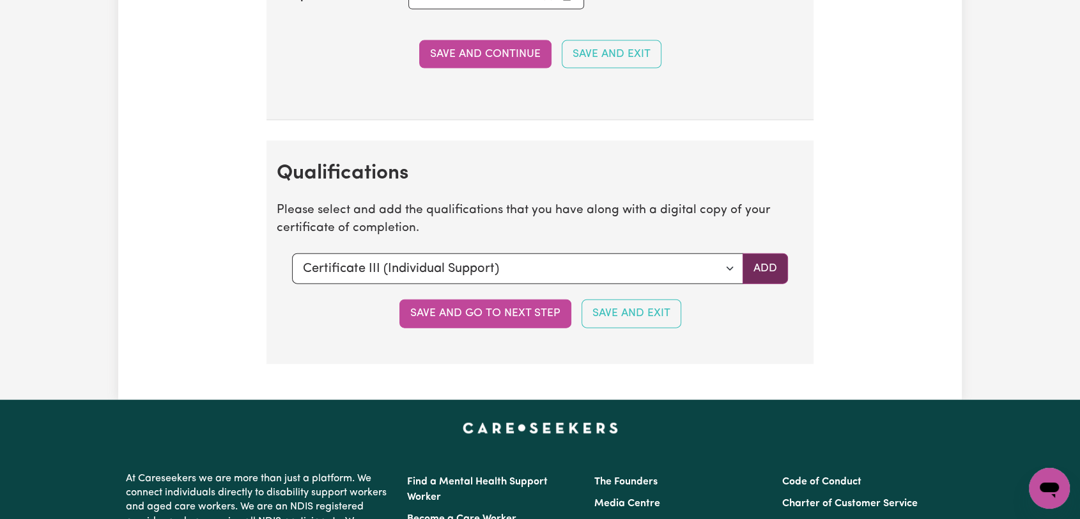 This screenshot has width=1080, height=519. I want to click on button: Save and Continue, so click(485, 54).